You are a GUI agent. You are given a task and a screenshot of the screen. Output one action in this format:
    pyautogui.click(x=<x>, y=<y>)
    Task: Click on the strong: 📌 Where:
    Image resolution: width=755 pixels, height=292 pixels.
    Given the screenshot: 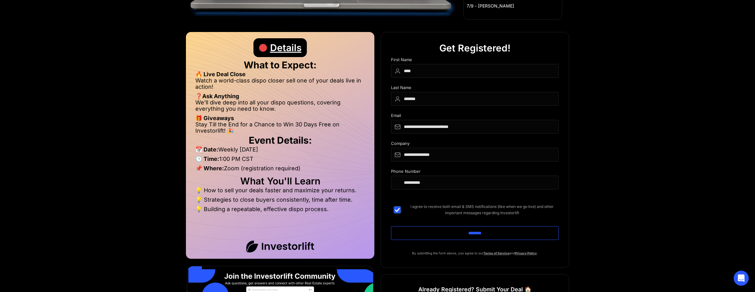 What is the action you would take?
    pyautogui.click(x=209, y=168)
    